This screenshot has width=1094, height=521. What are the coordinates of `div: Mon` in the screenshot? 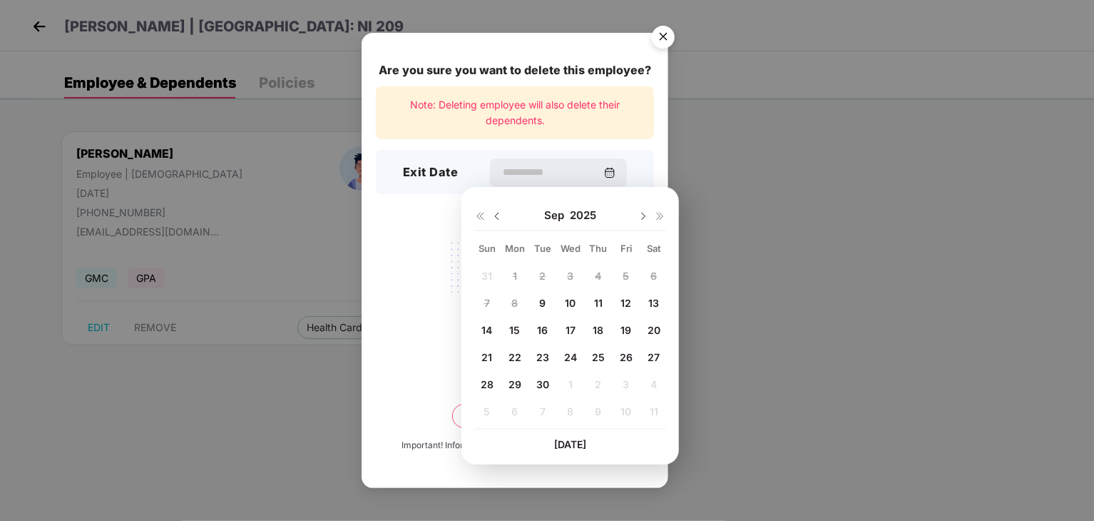 It's located at (514, 248).